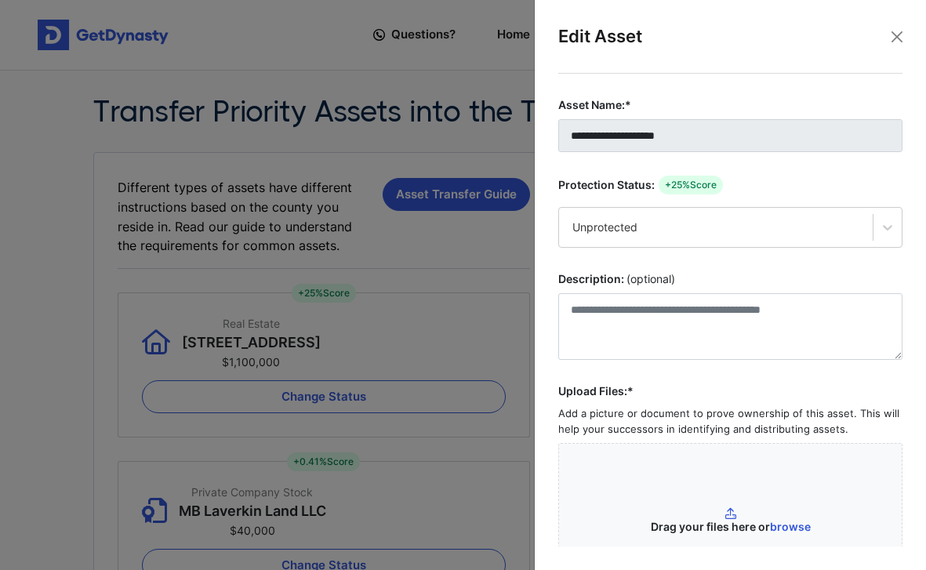 The width and height of the screenshot is (926, 570). Describe the element at coordinates (897, 37) in the screenshot. I see `button: Close` at that location.